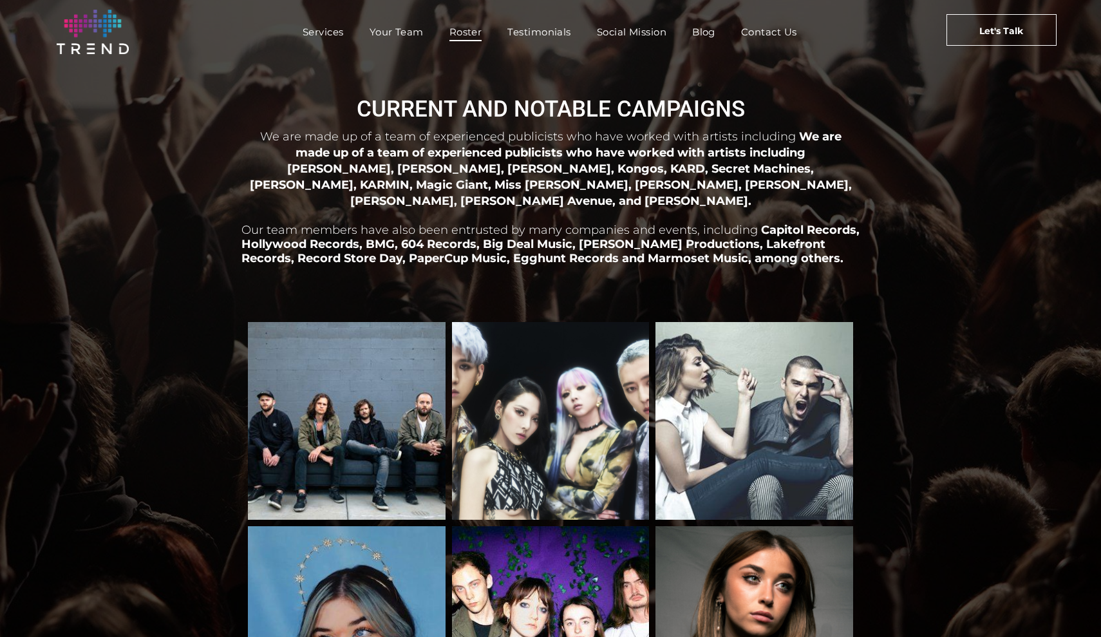 The width and height of the screenshot is (1101, 637). What do you see at coordinates (769, 32) in the screenshot?
I see `a: Contact Us` at bounding box center [769, 32].